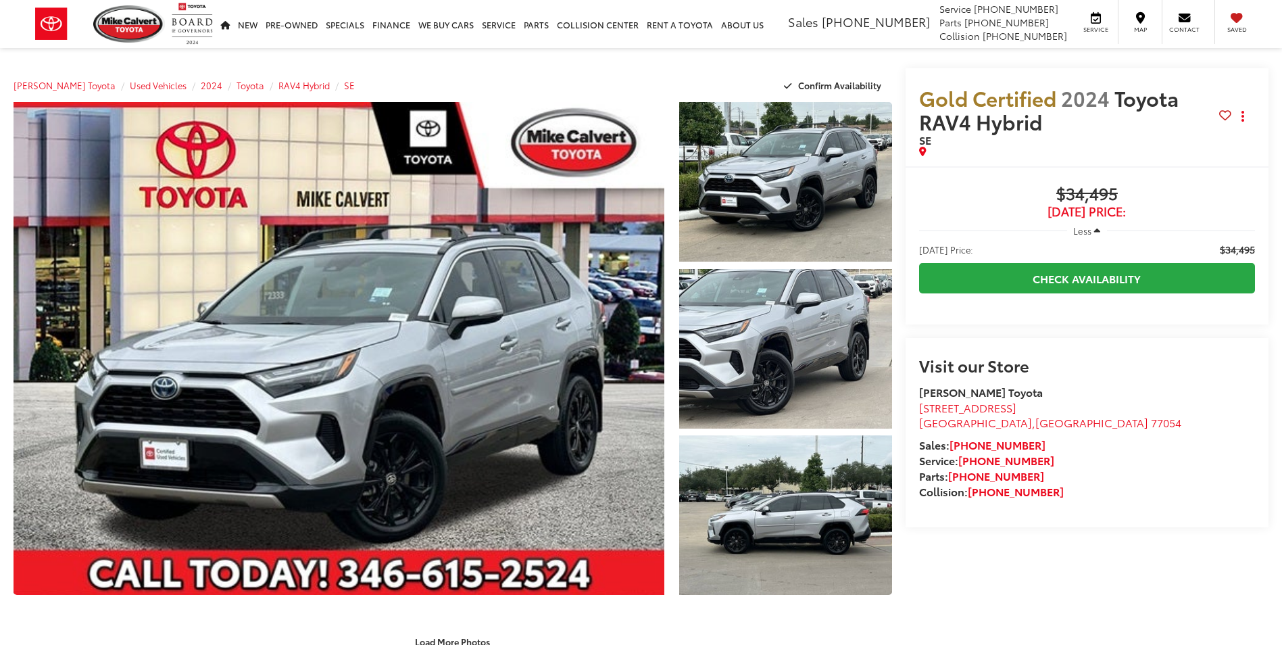  Describe the element at coordinates (785, 182) in the screenshot. I see `a: Expand Photo 1` at that location.